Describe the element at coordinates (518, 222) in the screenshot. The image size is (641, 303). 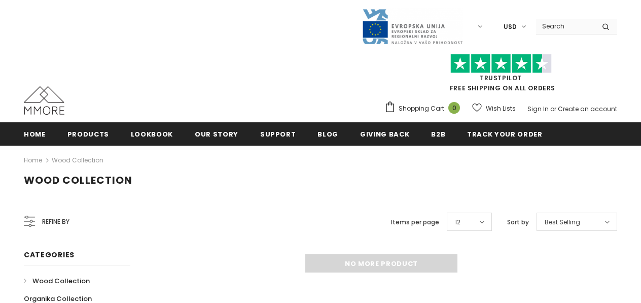
I see `label: Sort by` at that location.